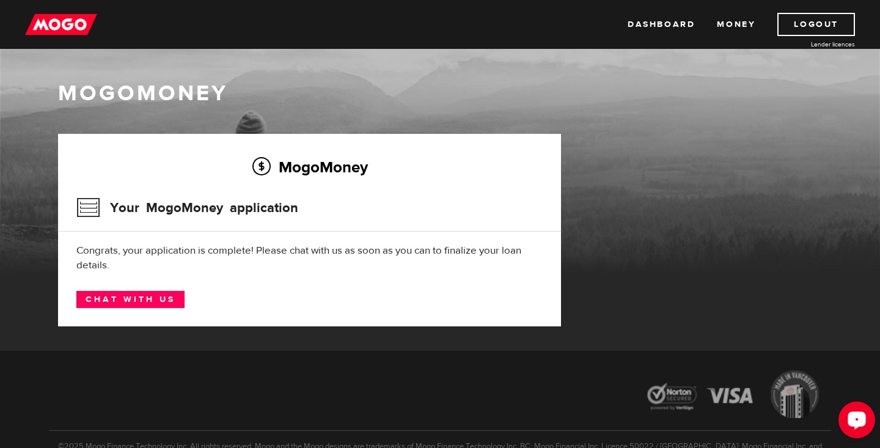  I want to click on h2: MogoMoney, so click(309, 167).